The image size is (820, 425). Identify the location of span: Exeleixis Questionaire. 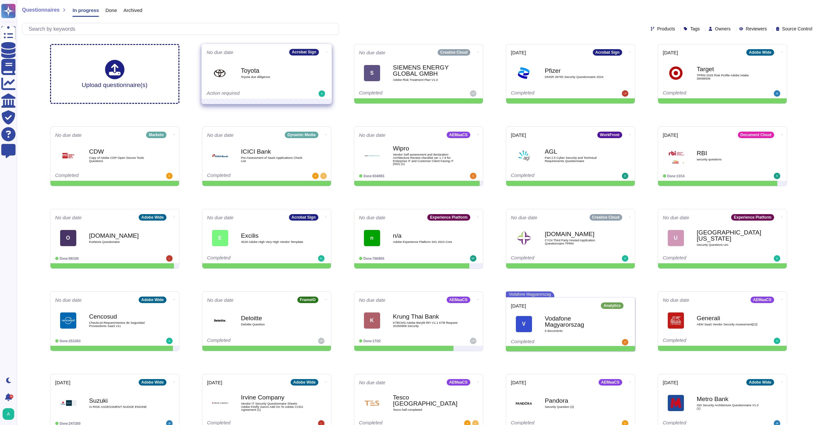
(122, 242).